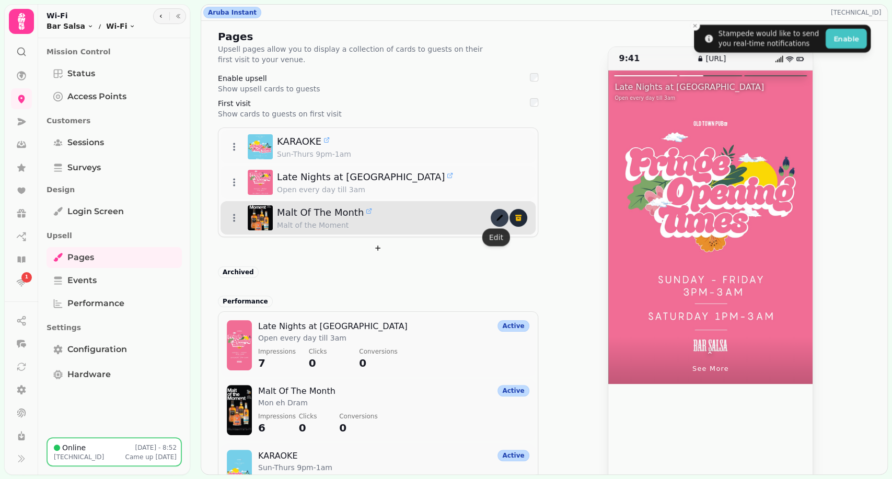  Describe the element at coordinates (694, 26) in the screenshot. I see `button: Close toast` at that location.